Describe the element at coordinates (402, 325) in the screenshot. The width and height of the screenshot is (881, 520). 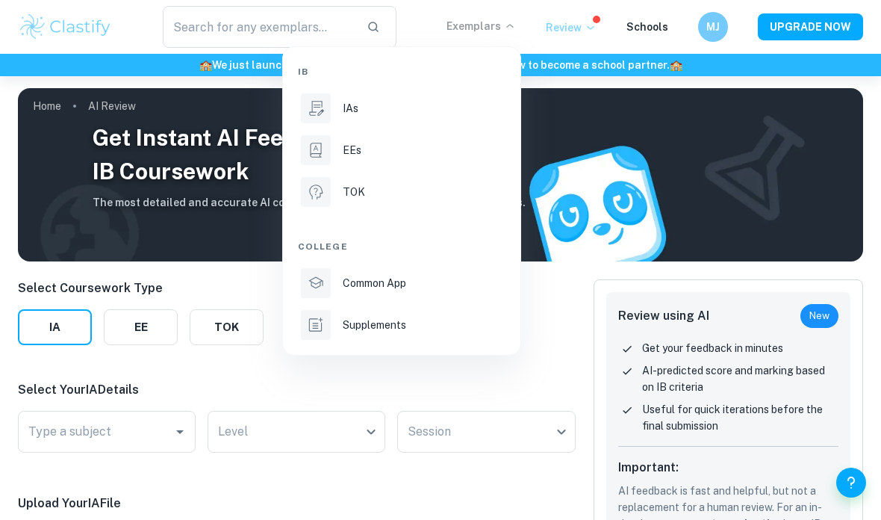
I see `a: Supplements` at that location.